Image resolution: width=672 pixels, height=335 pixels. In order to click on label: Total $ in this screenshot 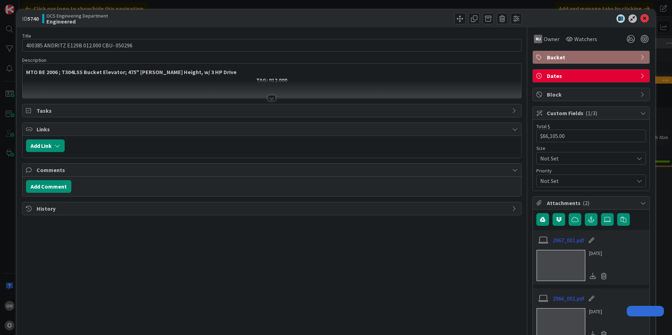, I will do `click(543, 127)`.